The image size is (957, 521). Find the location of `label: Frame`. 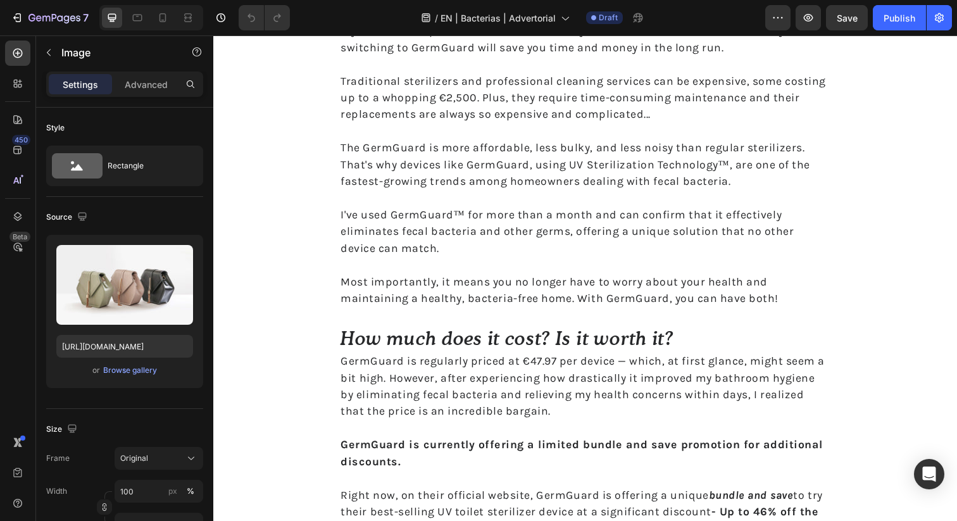

label: Frame is located at coordinates (58, 458).